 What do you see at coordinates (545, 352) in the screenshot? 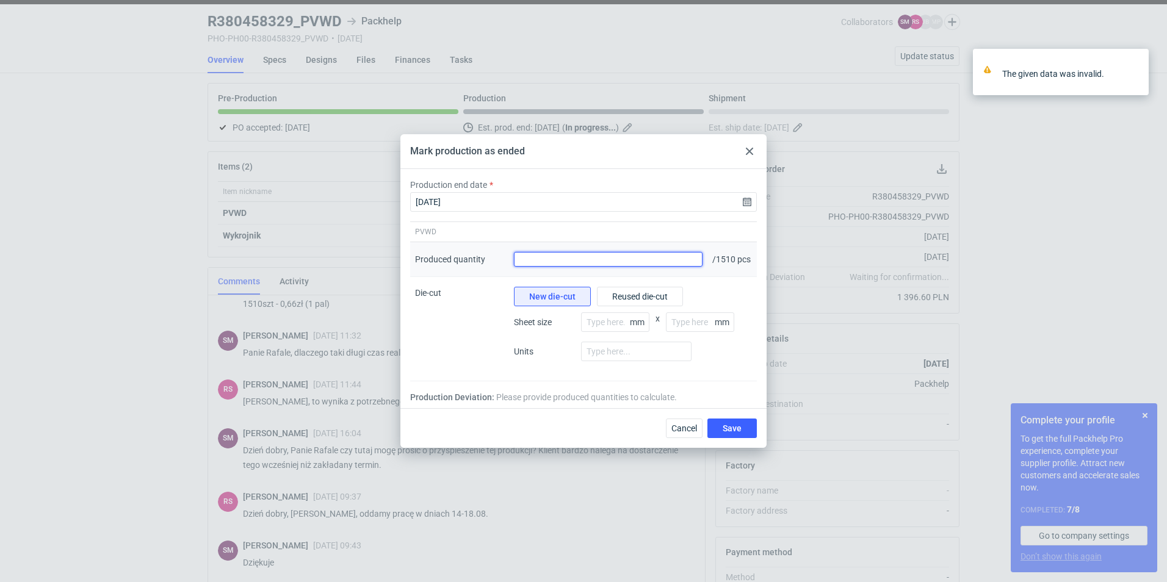
I see `span: Units` at bounding box center [545, 352].